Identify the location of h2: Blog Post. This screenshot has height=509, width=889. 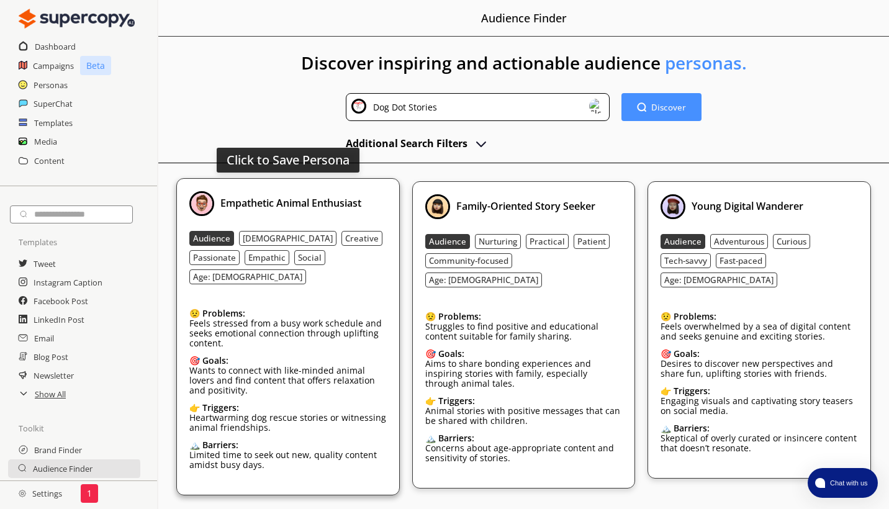
(51, 357).